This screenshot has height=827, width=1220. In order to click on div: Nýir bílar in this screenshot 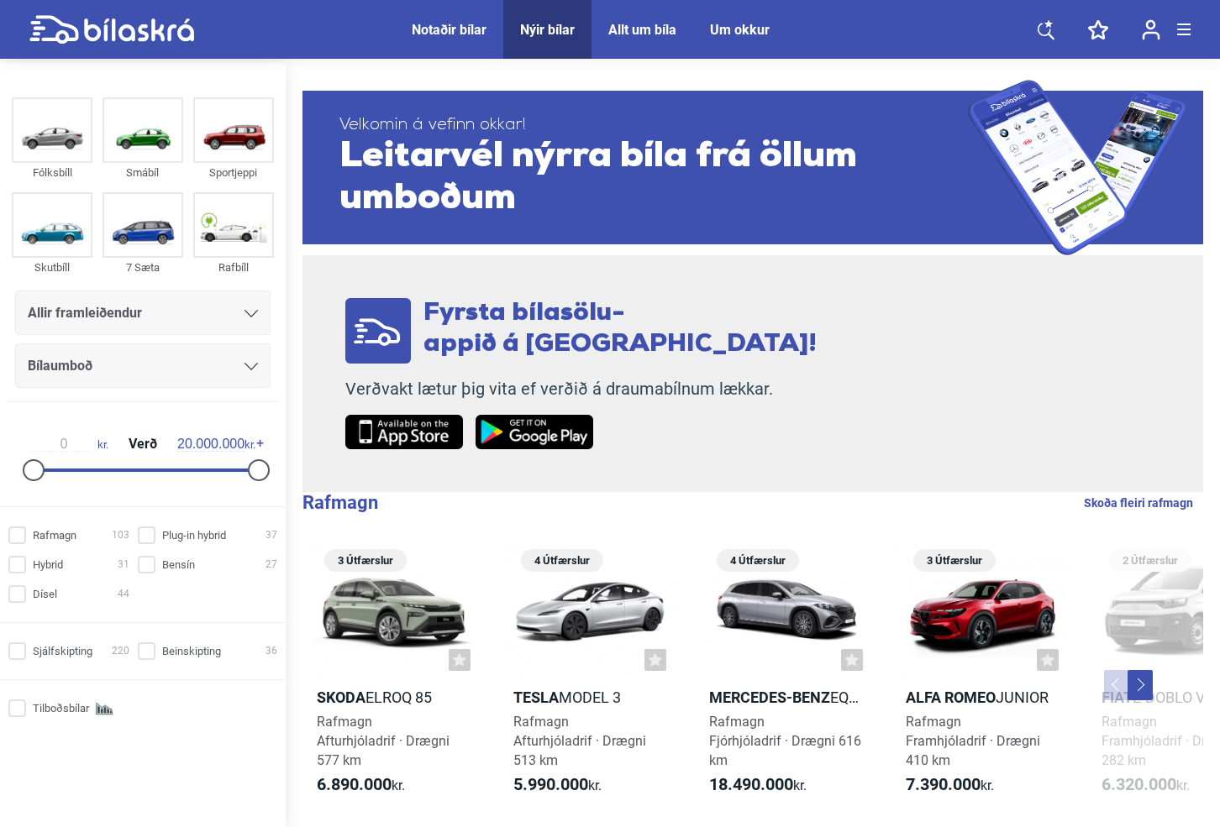, I will do `click(547, 29)`.